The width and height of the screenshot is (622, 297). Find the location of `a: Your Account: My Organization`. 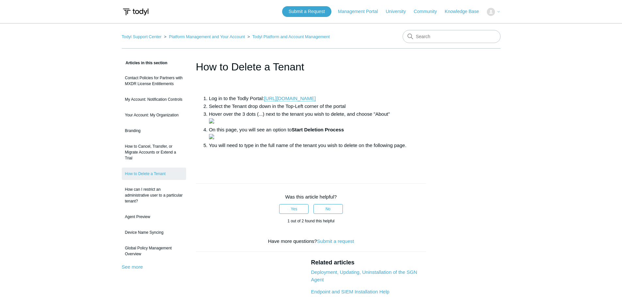

a: Your Account: My Organization is located at coordinates (154, 115).